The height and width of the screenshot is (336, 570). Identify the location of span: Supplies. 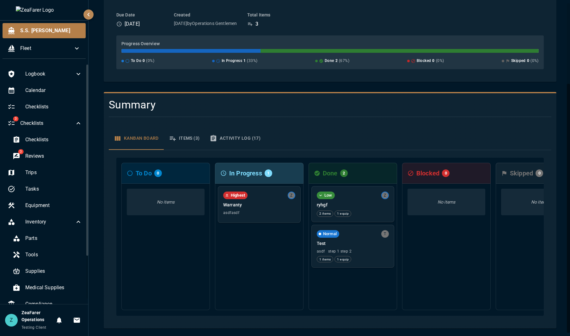
(54, 271).